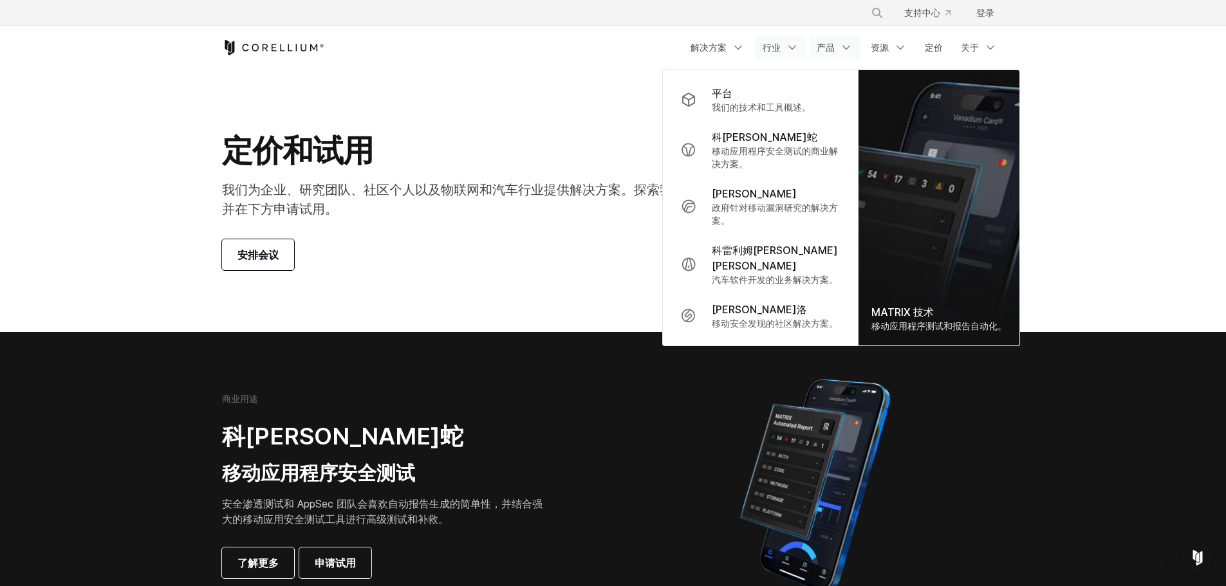 The height and width of the screenshot is (586, 1226). I want to click on font: 移动应用程序安全测试, so click(319, 473).